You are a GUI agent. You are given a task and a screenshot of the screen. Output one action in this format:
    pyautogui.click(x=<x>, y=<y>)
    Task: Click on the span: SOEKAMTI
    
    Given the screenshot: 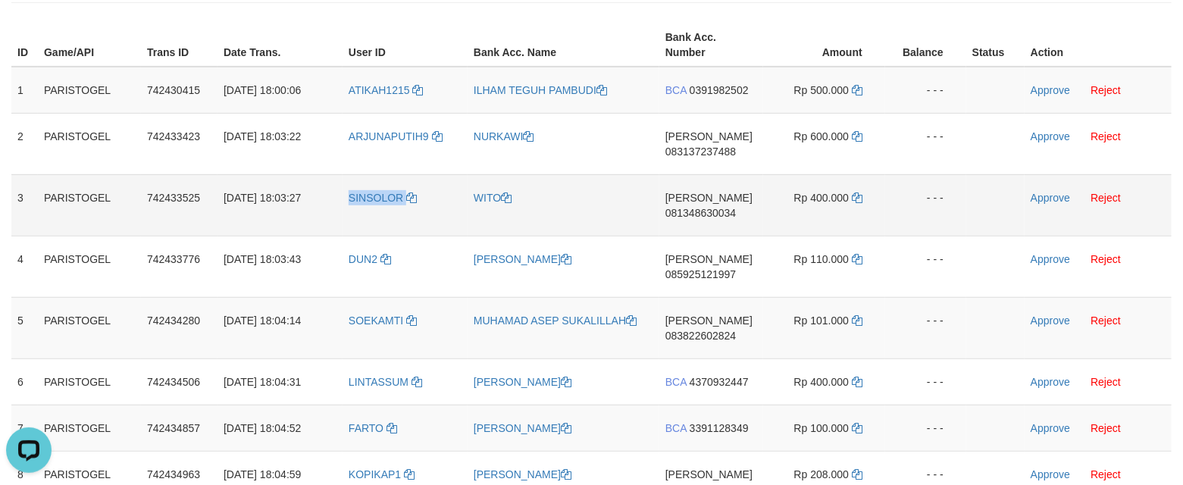 What is the action you would take?
    pyautogui.click(x=376, y=320)
    